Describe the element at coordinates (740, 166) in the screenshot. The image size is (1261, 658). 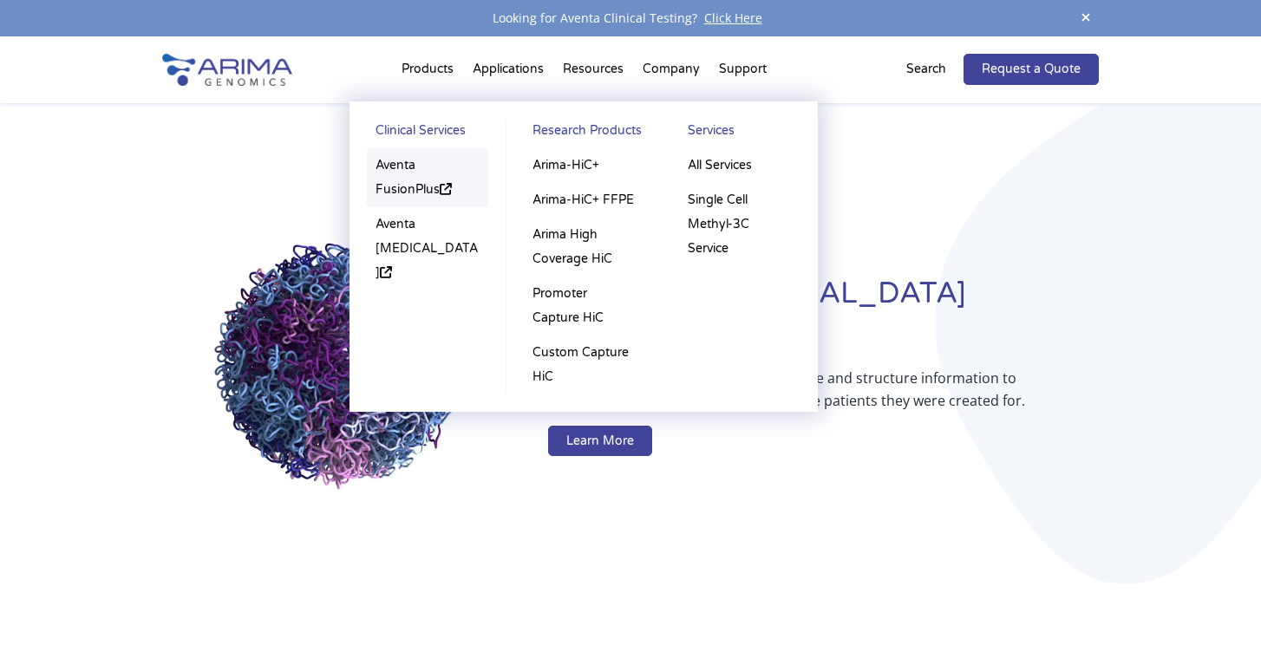
I see `a: All Services` at that location.